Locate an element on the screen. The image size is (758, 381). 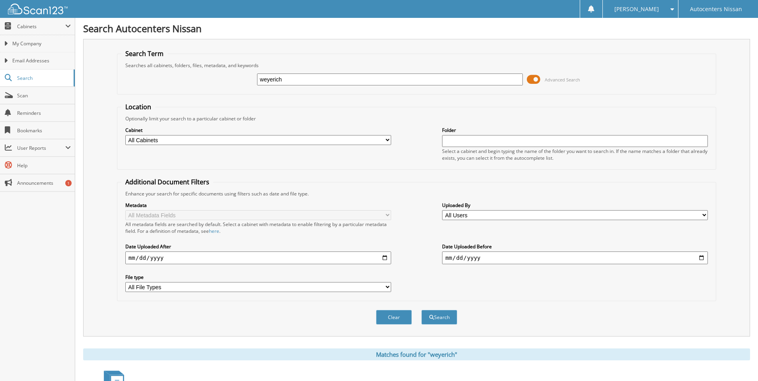
legend: Additional Document Filters is located at coordinates (167, 182).